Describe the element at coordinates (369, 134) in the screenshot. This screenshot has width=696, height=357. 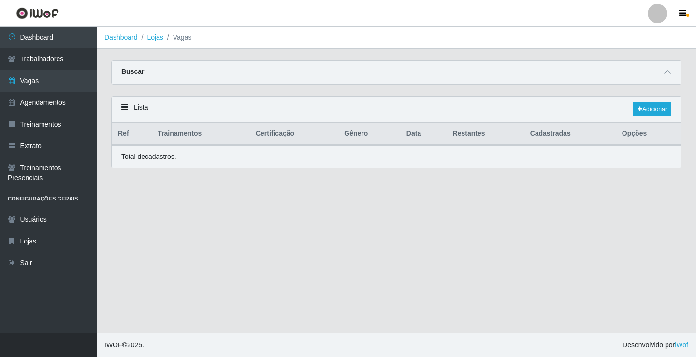
I see `th: Gênero` at that location.